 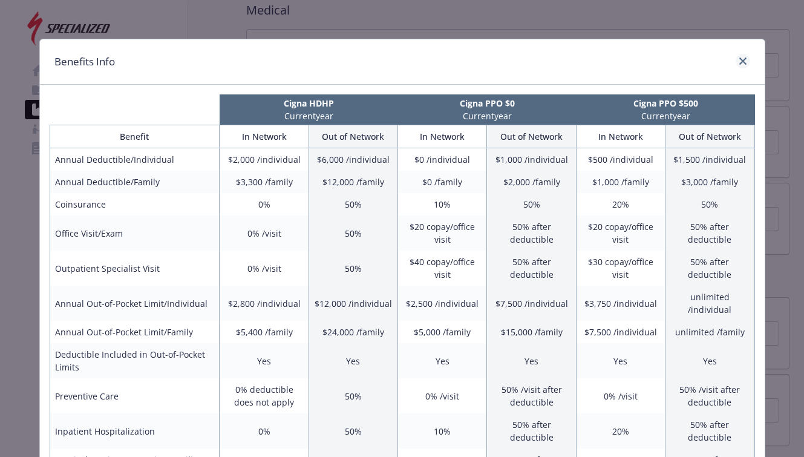 What do you see at coordinates (134, 233) in the screenshot?
I see `td: Office Visit/Exam` at bounding box center [134, 233].